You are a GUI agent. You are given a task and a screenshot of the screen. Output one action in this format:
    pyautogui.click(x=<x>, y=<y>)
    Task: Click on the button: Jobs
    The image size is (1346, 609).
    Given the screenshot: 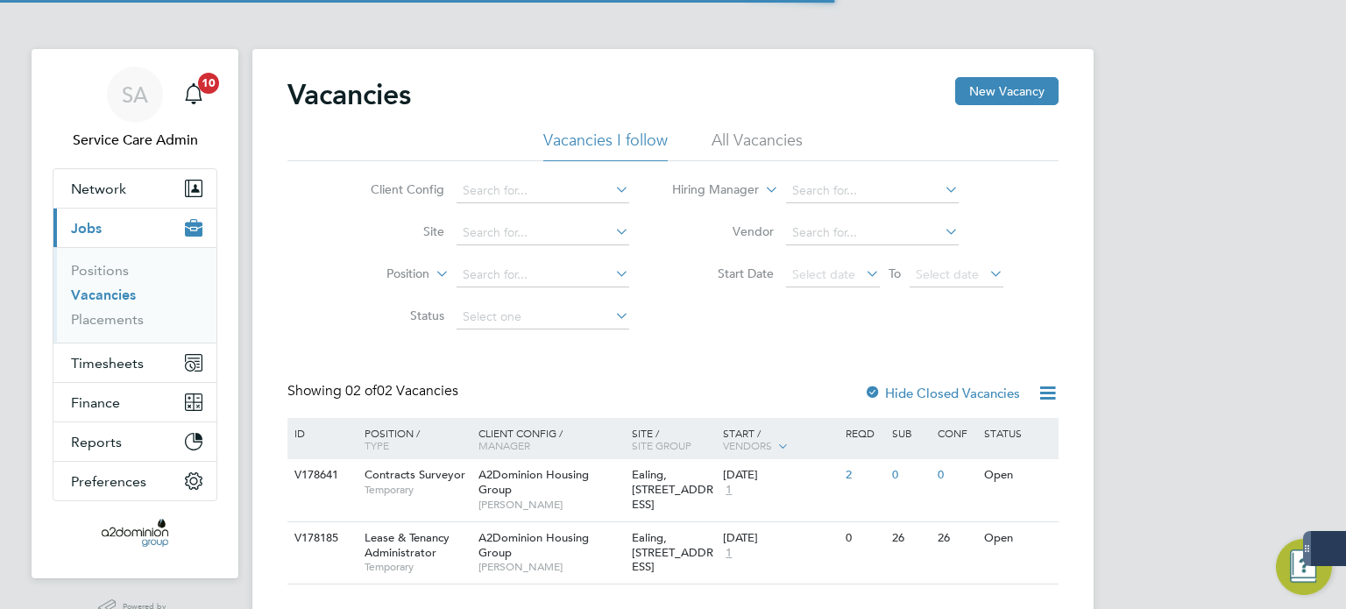 What is the action you would take?
    pyautogui.click(x=135, y=228)
    